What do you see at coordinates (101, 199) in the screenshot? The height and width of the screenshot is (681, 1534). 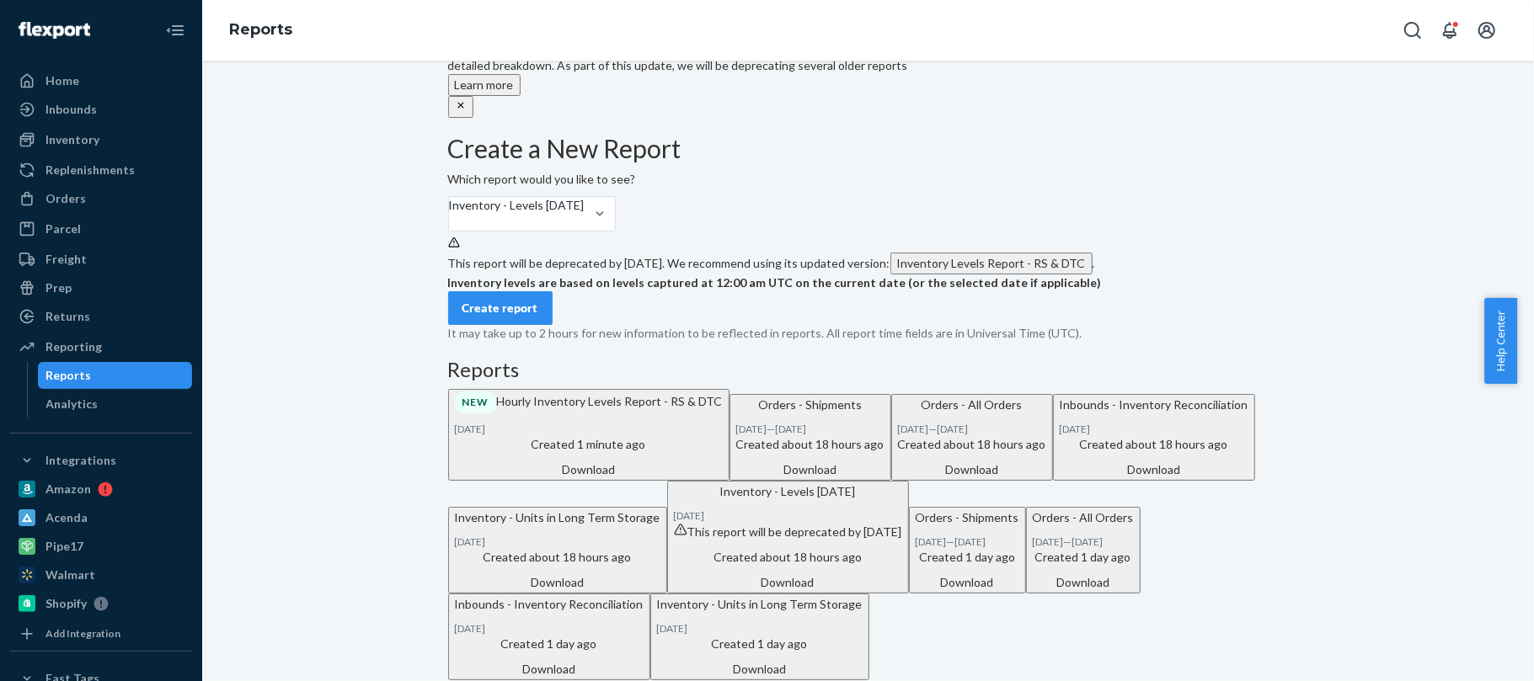 I see `a: Orders` at bounding box center [101, 199].